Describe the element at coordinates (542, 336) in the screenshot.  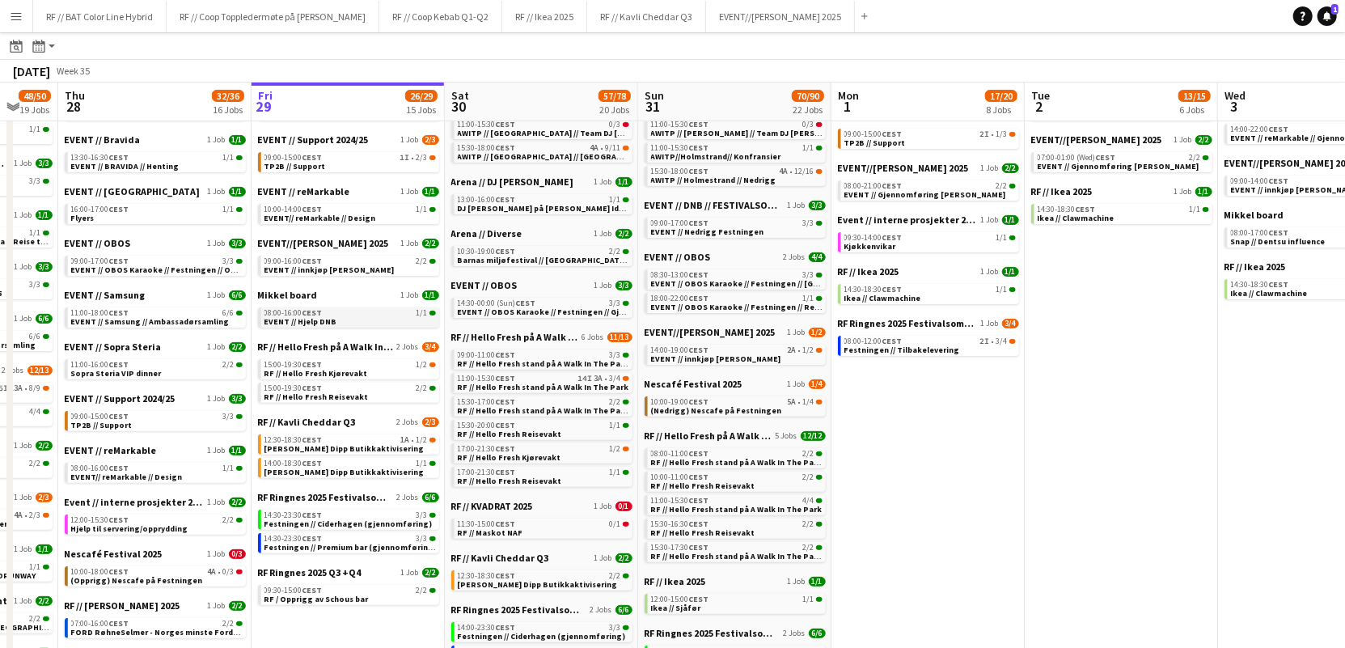
I see `a: RF // Hello Fresh på A Walk In The Park6 Jobs11/13` at that location.